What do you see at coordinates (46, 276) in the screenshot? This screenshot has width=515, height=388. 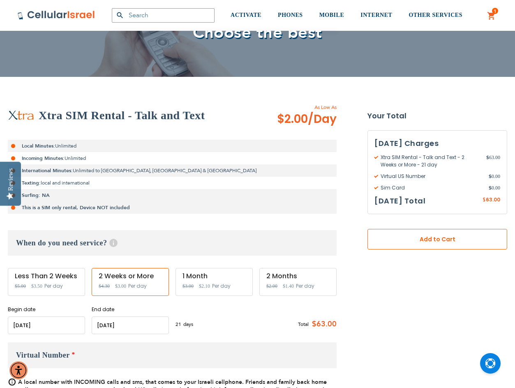 I see `div: Less Than 2 Weeks` at bounding box center [46, 276].